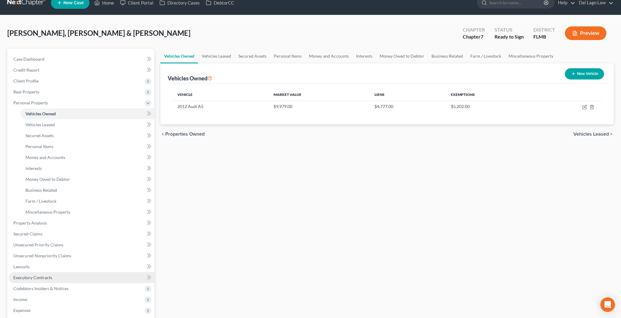 The height and width of the screenshot is (318, 621). What do you see at coordinates (22, 310) in the screenshot?
I see `span: Expenses` at bounding box center [22, 310].